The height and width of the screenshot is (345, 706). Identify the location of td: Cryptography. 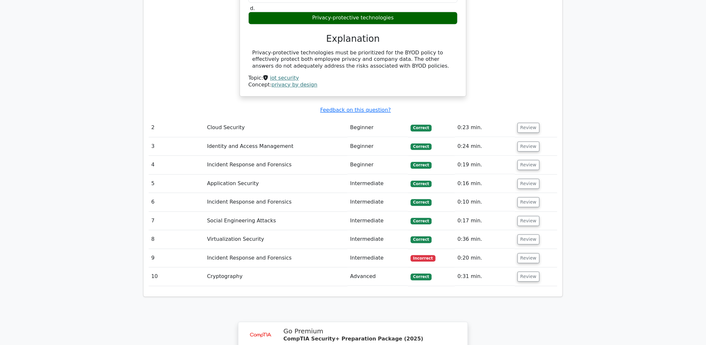
(276, 277).